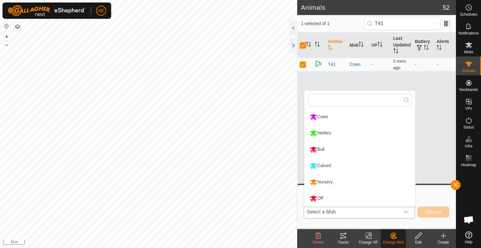  What do you see at coordinates (136, 243) in the screenshot?
I see `a: Privacy Policy` at bounding box center [136, 243].